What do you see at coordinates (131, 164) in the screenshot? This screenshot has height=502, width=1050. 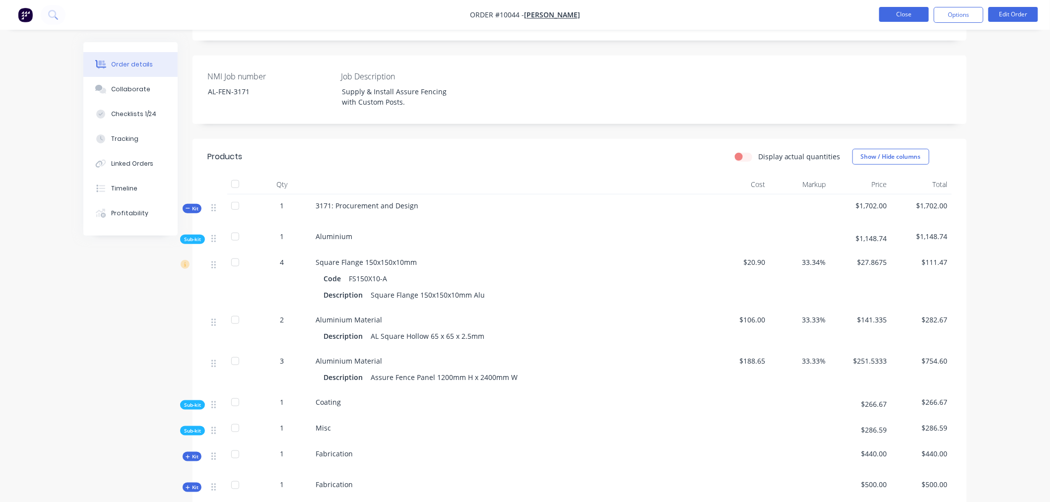 I see `button: Linked Orders` at bounding box center [131, 164].